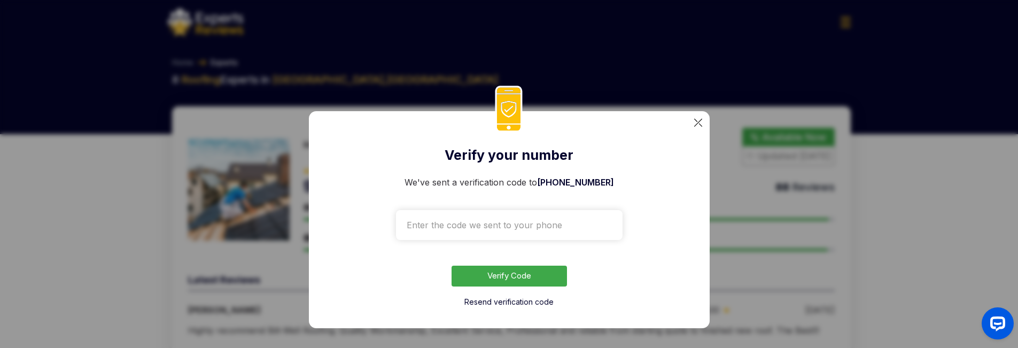 This screenshot has width=1018, height=348. What do you see at coordinates (25, 20) in the screenshot?
I see `button: Launch OpenWidget widget` at bounding box center [25, 20].